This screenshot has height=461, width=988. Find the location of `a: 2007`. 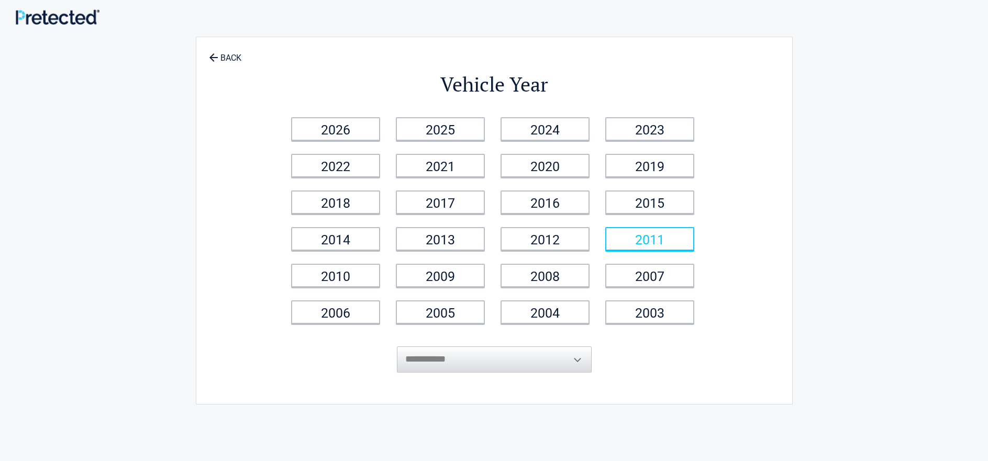

a: 2007 is located at coordinates (650, 275).